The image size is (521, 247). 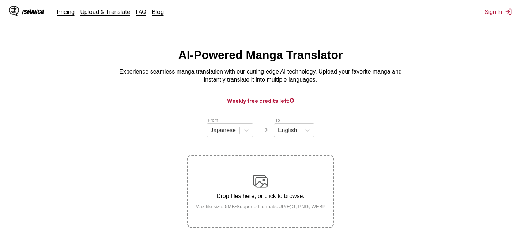 I want to click on label: From, so click(x=213, y=120).